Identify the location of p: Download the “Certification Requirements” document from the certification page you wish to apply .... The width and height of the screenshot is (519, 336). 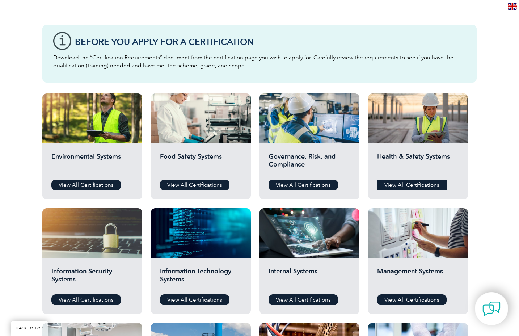
(259, 61).